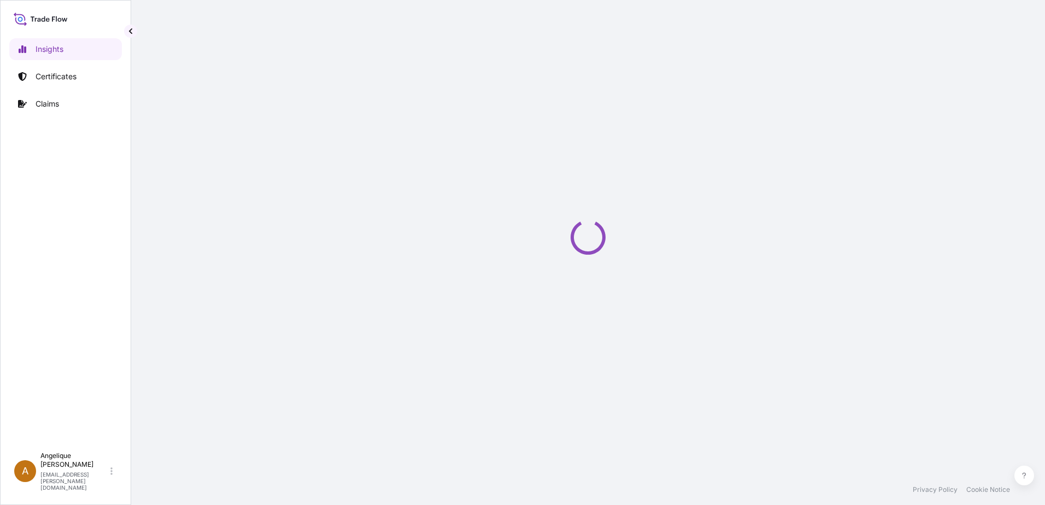  Describe the element at coordinates (49, 49) in the screenshot. I see `p: Insights` at that location.